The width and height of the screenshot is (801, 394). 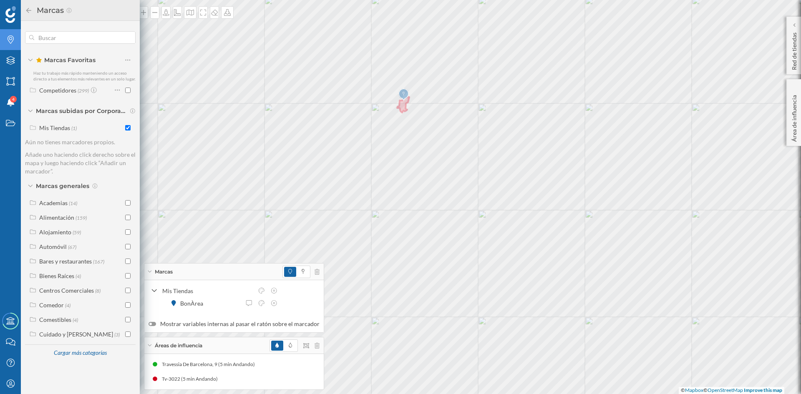 What do you see at coordinates (98, 290) in the screenshot?
I see `span: (8)` at bounding box center [98, 290].